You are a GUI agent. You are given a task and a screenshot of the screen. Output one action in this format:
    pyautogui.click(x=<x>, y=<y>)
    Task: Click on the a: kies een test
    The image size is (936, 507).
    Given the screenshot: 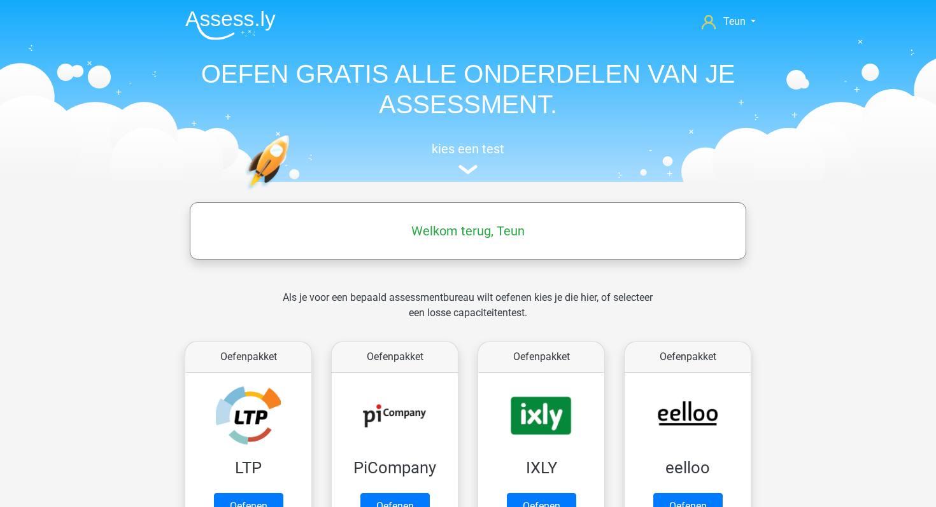 What is the action you would take?
    pyautogui.click(x=468, y=158)
    